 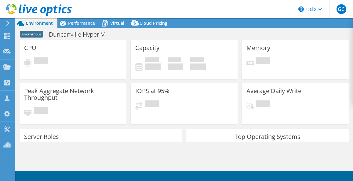 What do you see at coordinates (301, 9) in the screenshot?
I see `svg: \n` at bounding box center [301, 9].